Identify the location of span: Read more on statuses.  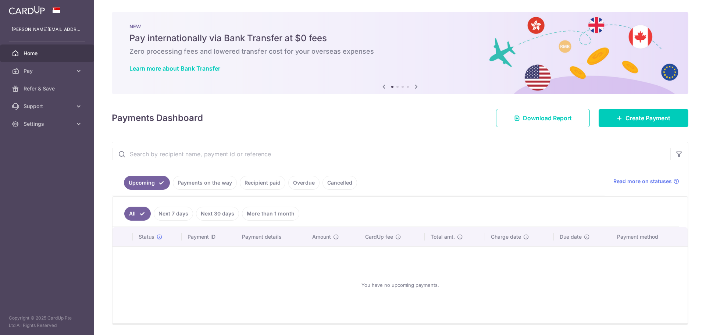
(642, 181).